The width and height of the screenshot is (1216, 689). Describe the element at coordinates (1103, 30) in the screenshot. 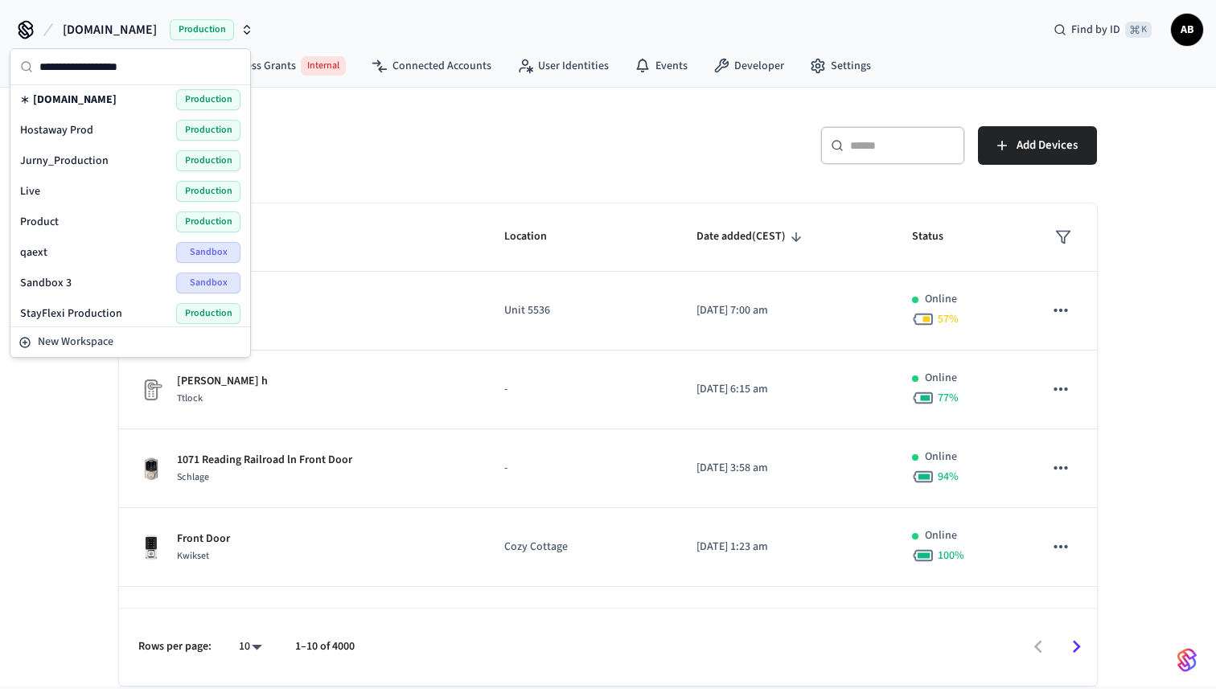

I see `div: Find by ID⌘ K` at that location.